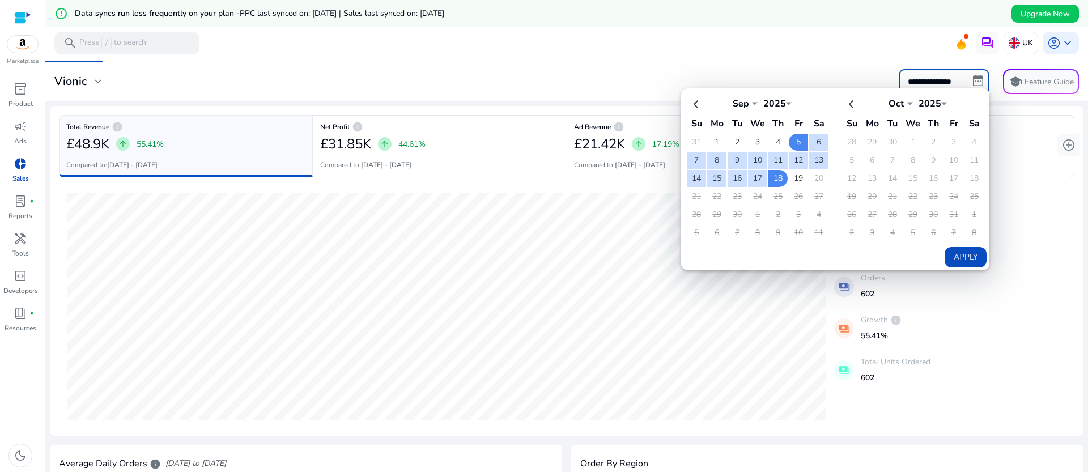  What do you see at coordinates (1027, 42) in the screenshot?
I see `p: UK` at bounding box center [1027, 42].